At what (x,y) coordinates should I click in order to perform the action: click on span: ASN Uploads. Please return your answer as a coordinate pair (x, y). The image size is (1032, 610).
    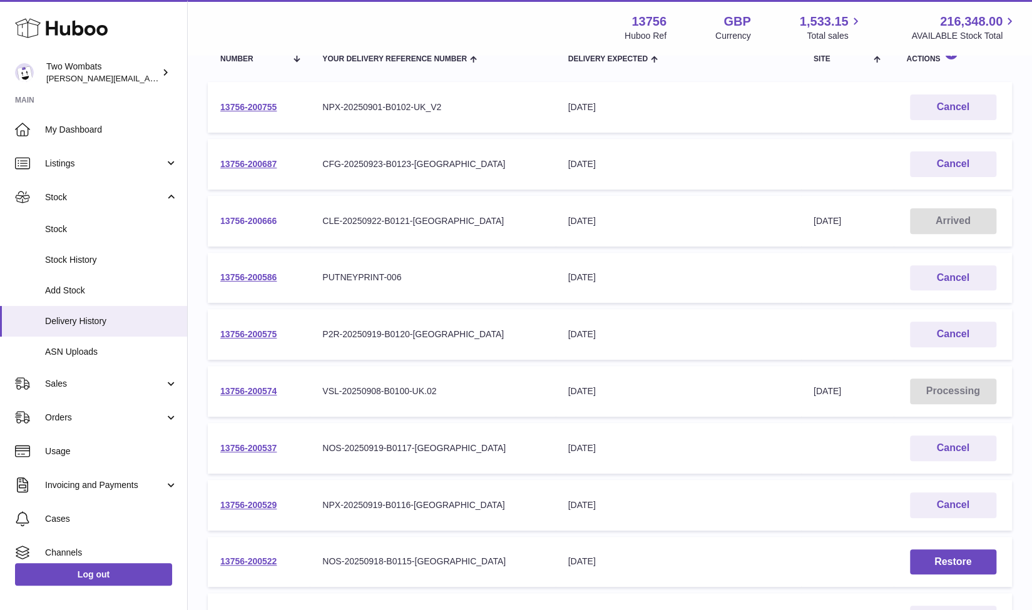
    Looking at the image, I should click on (111, 352).